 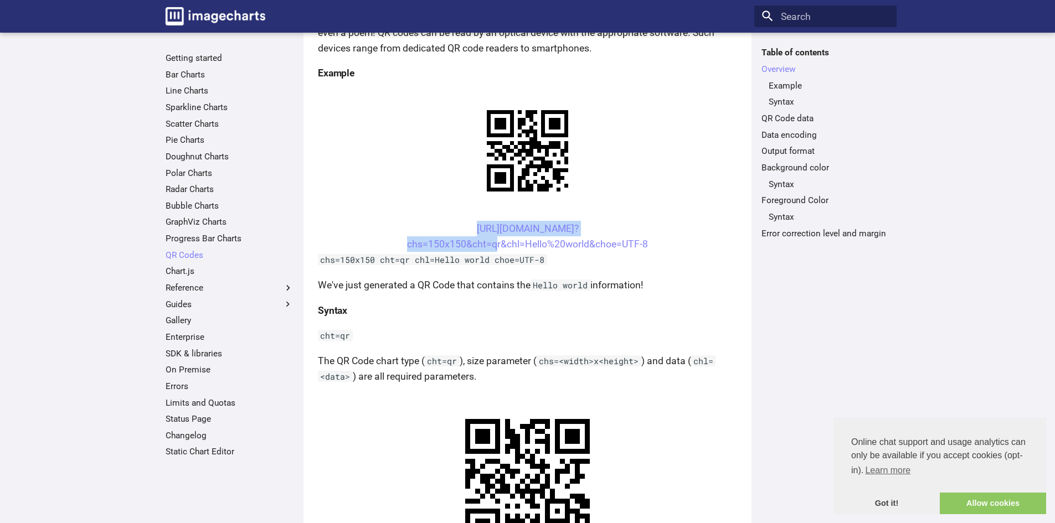 What do you see at coordinates (527, 369) in the screenshot?
I see `p: The QR Code chart type ( ), size parameter ( ) and data ( ) are all required parameters.` at bounding box center [527, 369].